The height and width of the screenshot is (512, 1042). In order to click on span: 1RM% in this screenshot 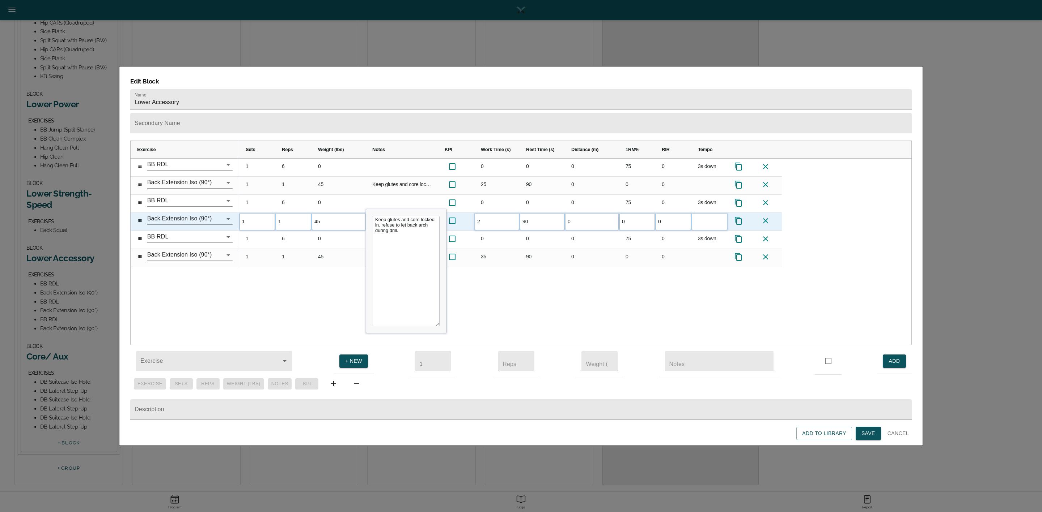, I will do `click(632, 149)`.